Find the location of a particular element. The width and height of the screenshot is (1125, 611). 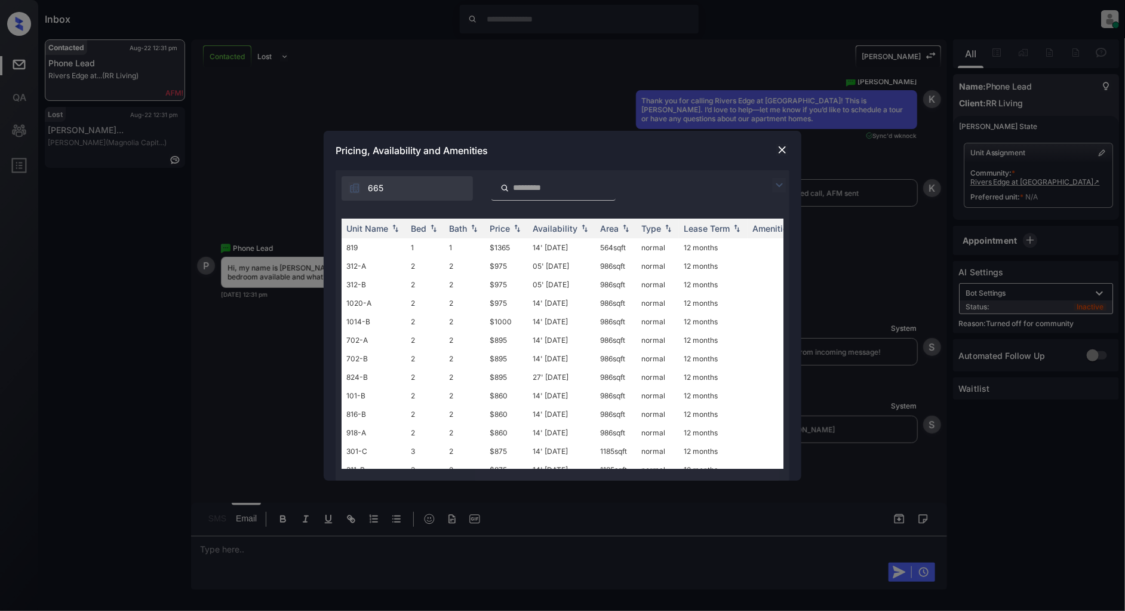

td: 702-B is located at coordinates (374, 358).